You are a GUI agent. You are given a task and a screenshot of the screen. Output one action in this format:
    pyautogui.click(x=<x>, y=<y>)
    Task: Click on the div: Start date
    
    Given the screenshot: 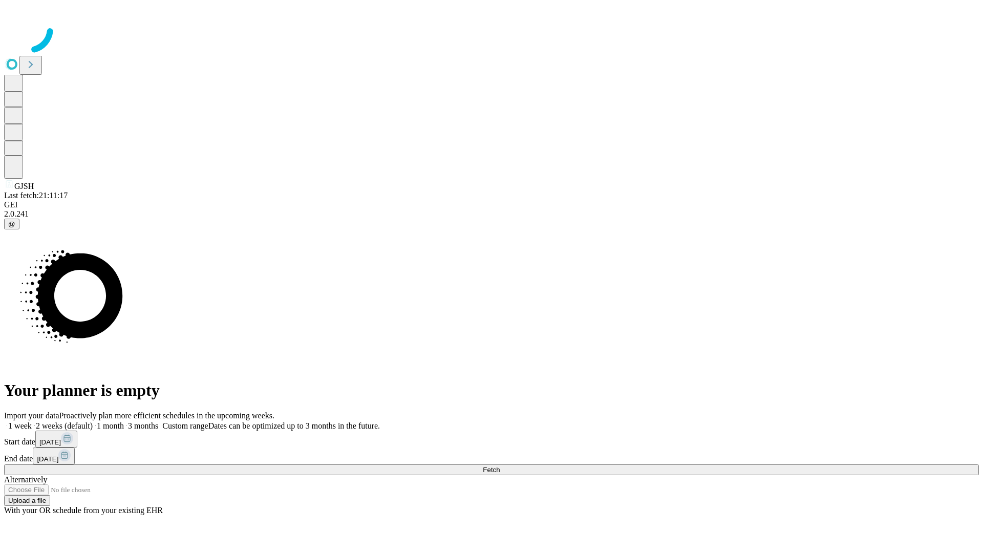 What is the action you would take?
    pyautogui.click(x=491, y=439)
    